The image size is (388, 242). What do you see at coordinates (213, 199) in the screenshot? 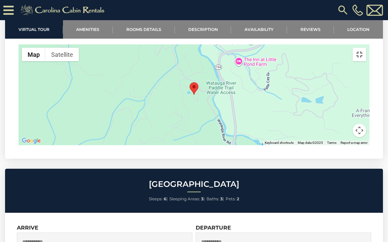
I see `span: Baths:` at bounding box center [213, 199].